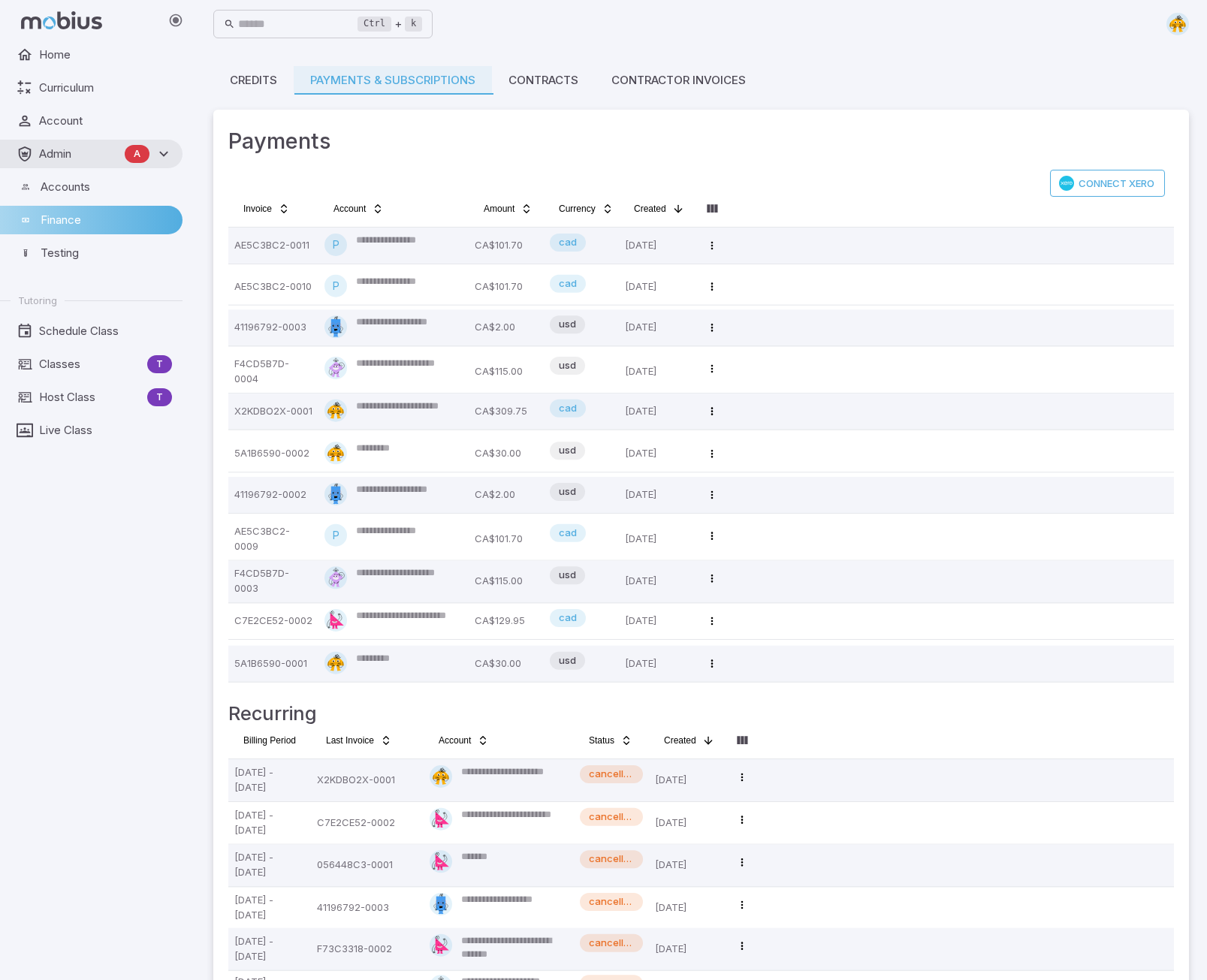 Image resolution: width=1207 pixels, height=980 pixels. What do you see at coordinates (367, 823) in the screenshot?
I see `p: C7E2CE52-0002` at bounding box center [367, 823].